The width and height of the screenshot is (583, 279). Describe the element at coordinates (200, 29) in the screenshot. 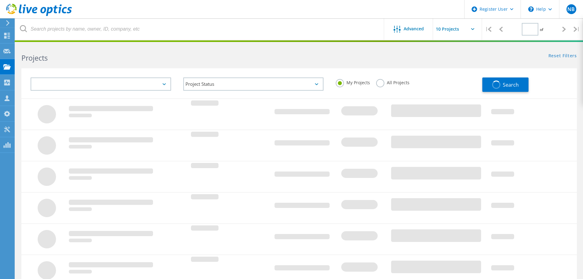

I see `input: Search projects by name, owner, ID, company, etc` at that location.